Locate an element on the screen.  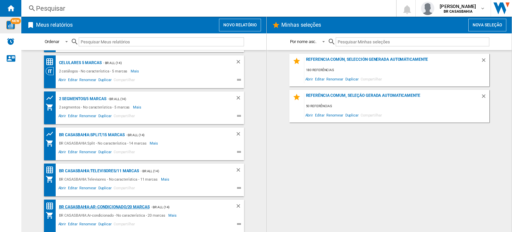
b: BR CASASBAHIA is located at coordinates (458, 11).